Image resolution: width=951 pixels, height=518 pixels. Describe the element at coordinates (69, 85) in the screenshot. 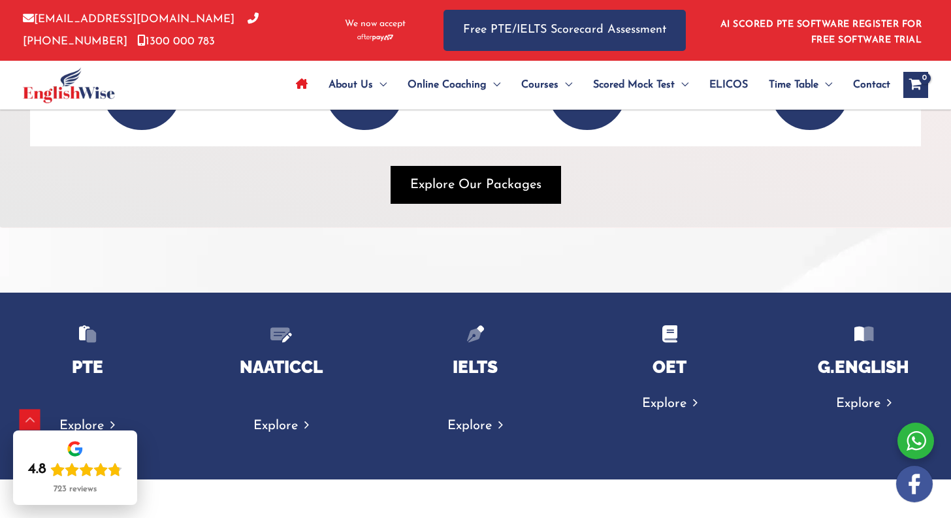

I see `img: cropped-ew-logo` at that location.